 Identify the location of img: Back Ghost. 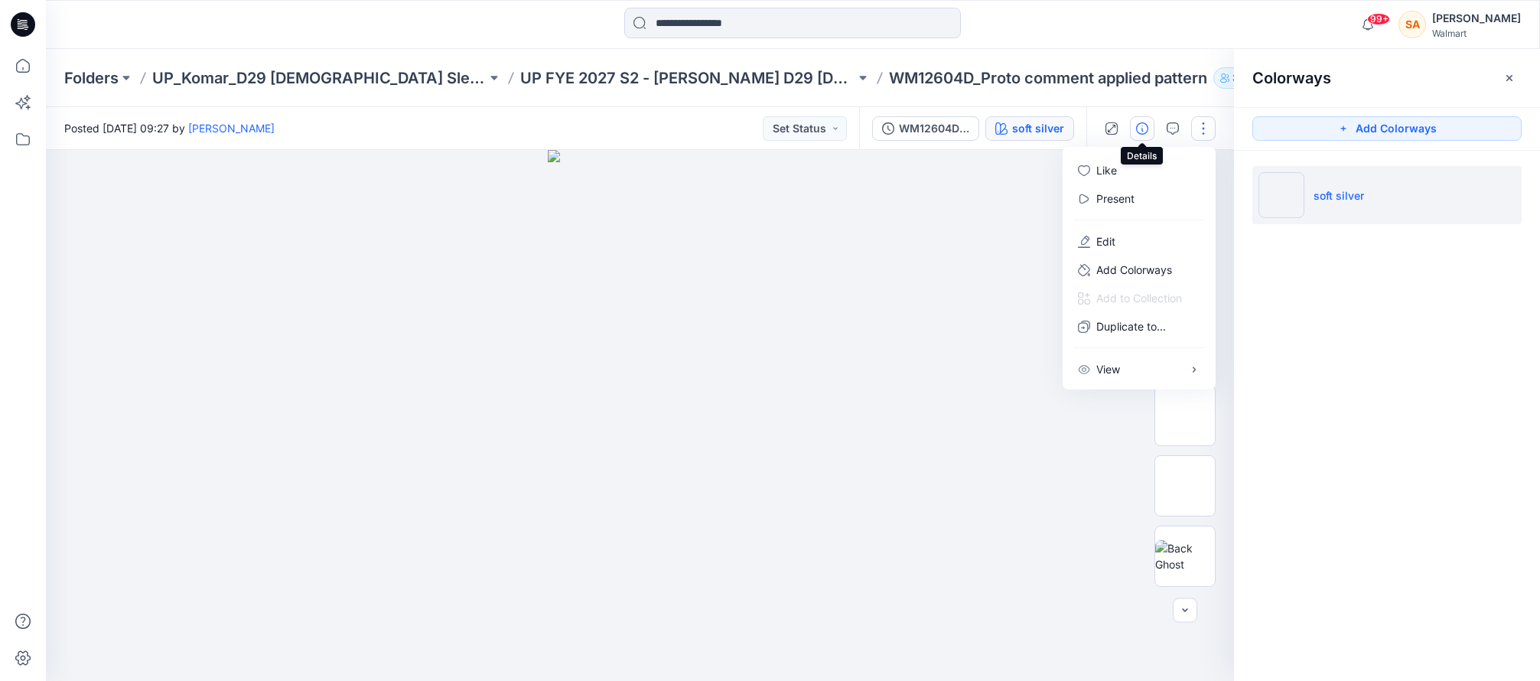
(1185, 556).